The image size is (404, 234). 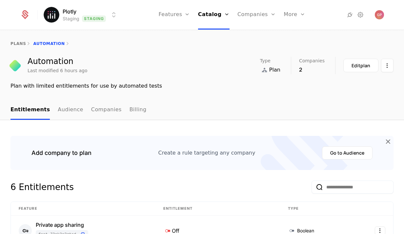 I want to click on span: Boolean, so click(x=306, y=230).